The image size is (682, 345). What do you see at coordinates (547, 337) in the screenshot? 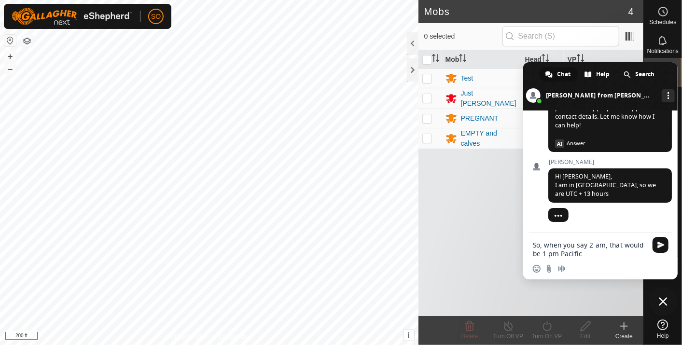
I see `div: Turn On VP` at bounding box center [547, 337].